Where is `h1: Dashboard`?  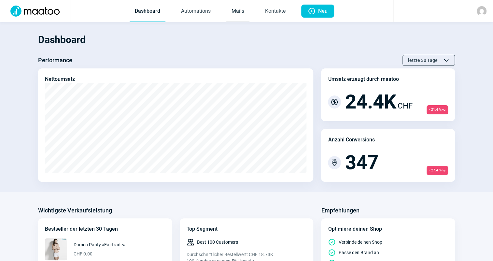 h1: Dashboard is located at coordinates (247, 40).